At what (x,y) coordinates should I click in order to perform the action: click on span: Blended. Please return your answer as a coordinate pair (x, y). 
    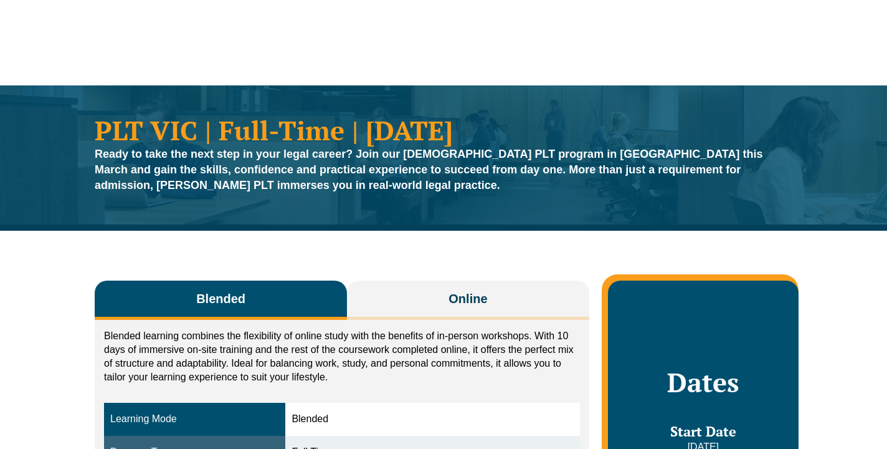
    Looking at the image, I should click on (221, 299).